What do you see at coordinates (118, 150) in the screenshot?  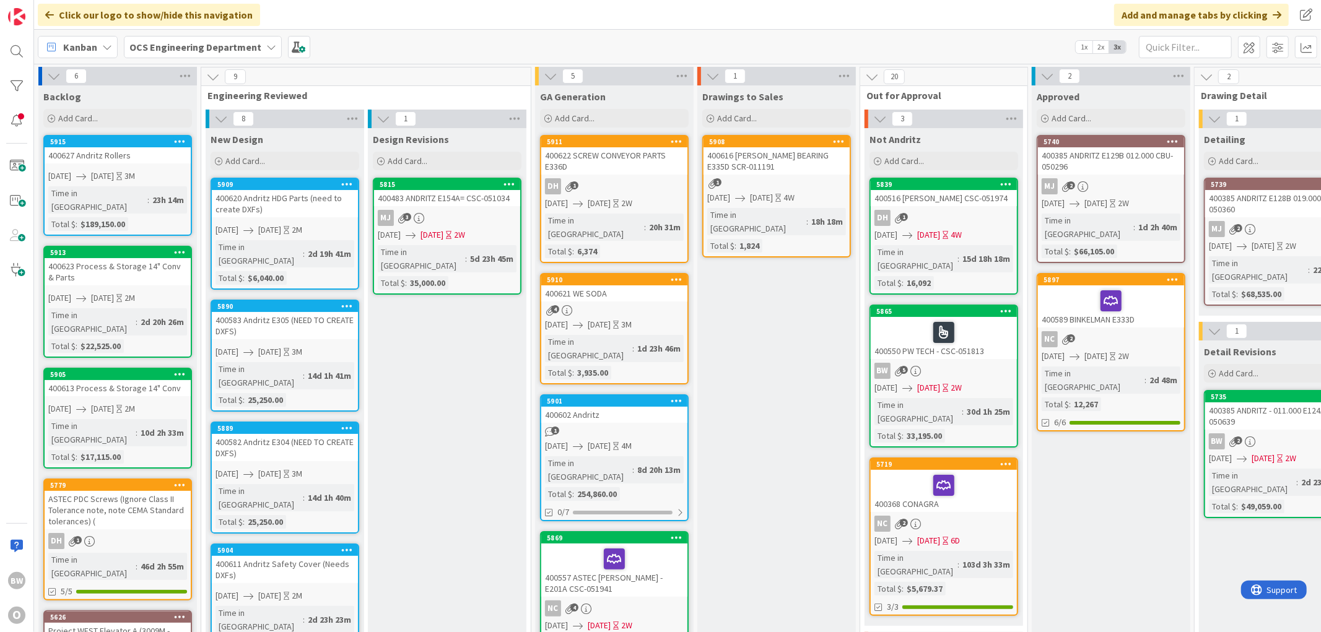 I see `div: 5915400627 Andritz Rollers` at bounding box center [118, 150].